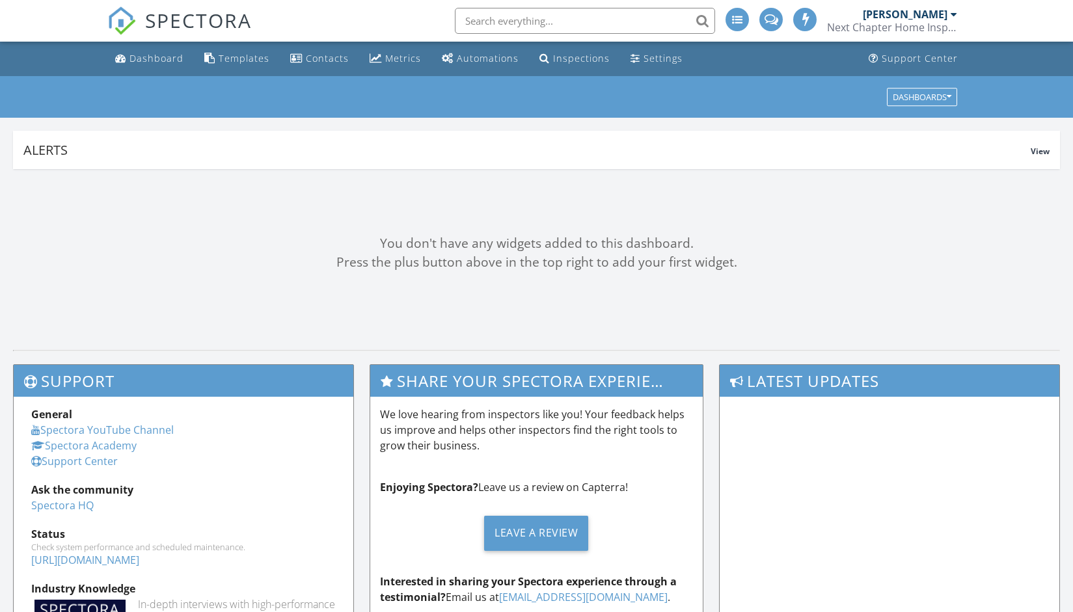 Image resolution: width=1073 pixels, height=612 pixels. Describe the element at coordinates (536, 262) in the screenshot. I see `div: Press the plus button above in the top right to add your first widget.` at that location.